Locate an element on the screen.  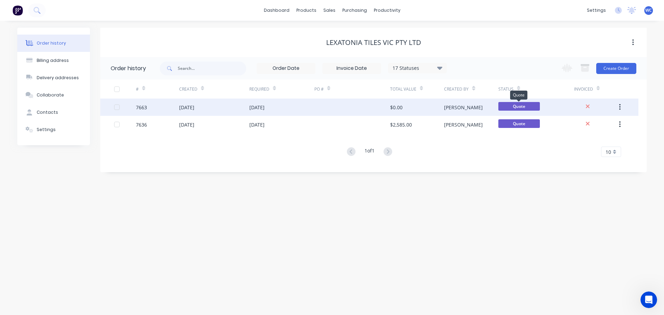
div: products is located at coordinates (306, 10).